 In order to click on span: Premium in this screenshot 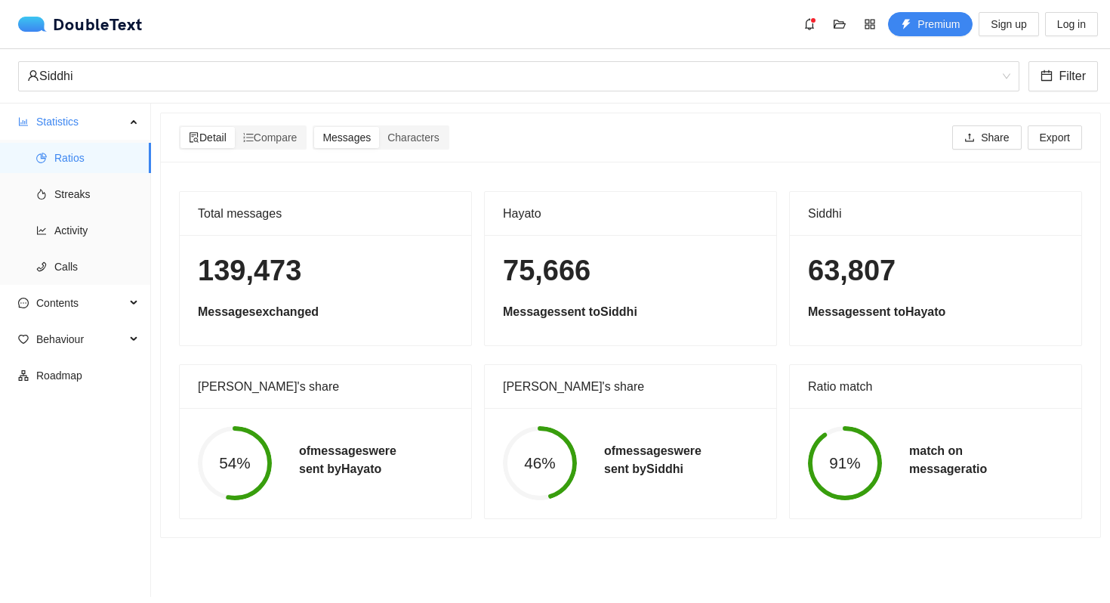, I will do `click(939, 24)`.